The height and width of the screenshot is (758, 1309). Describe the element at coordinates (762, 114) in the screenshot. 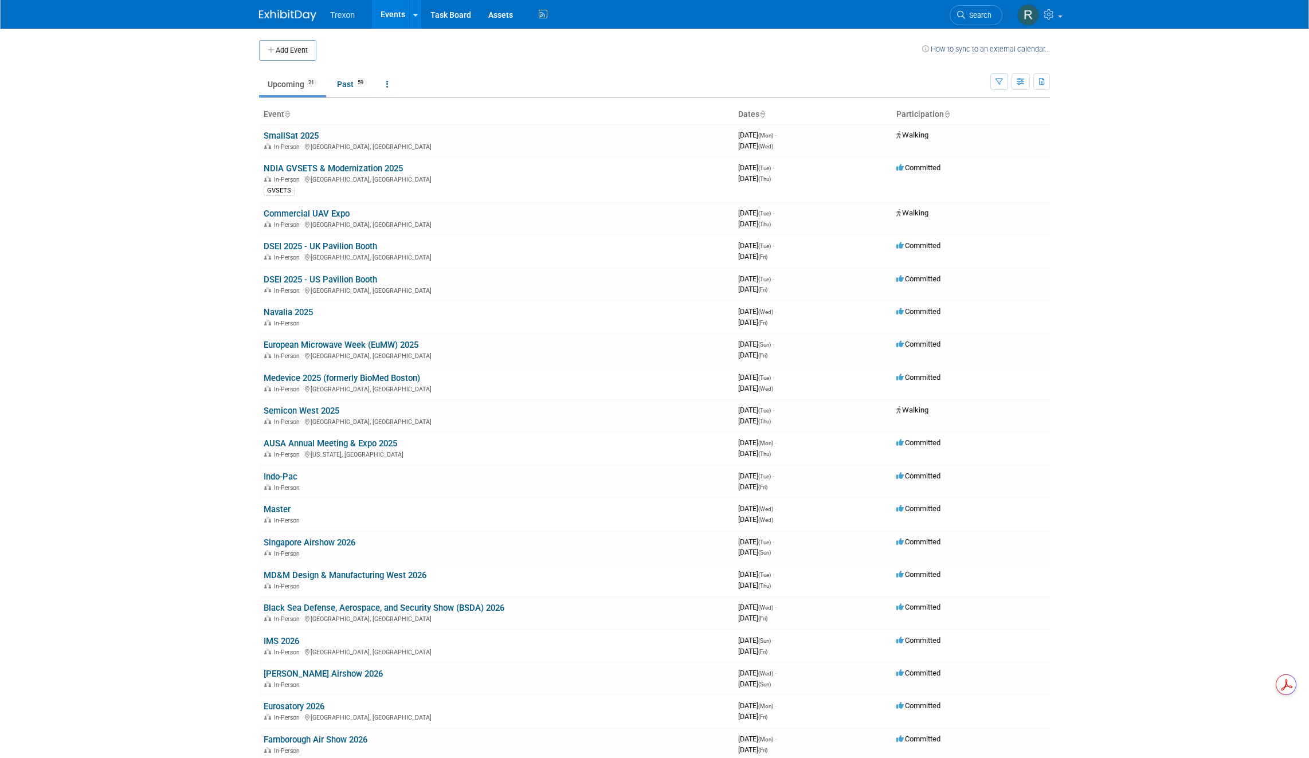

I see `a: Sort by Start Date` at that location.